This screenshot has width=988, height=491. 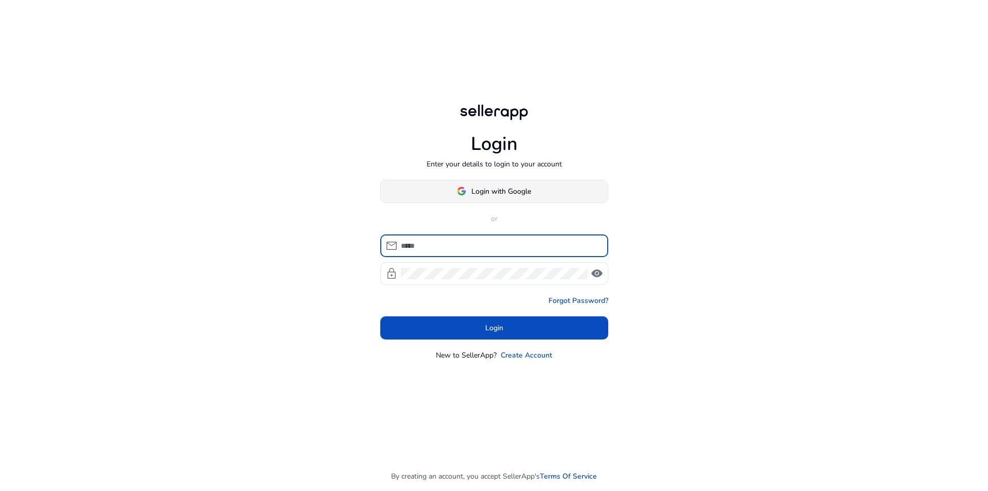 I want to click on a: Forgot Password?, so click(x=579, y=300).